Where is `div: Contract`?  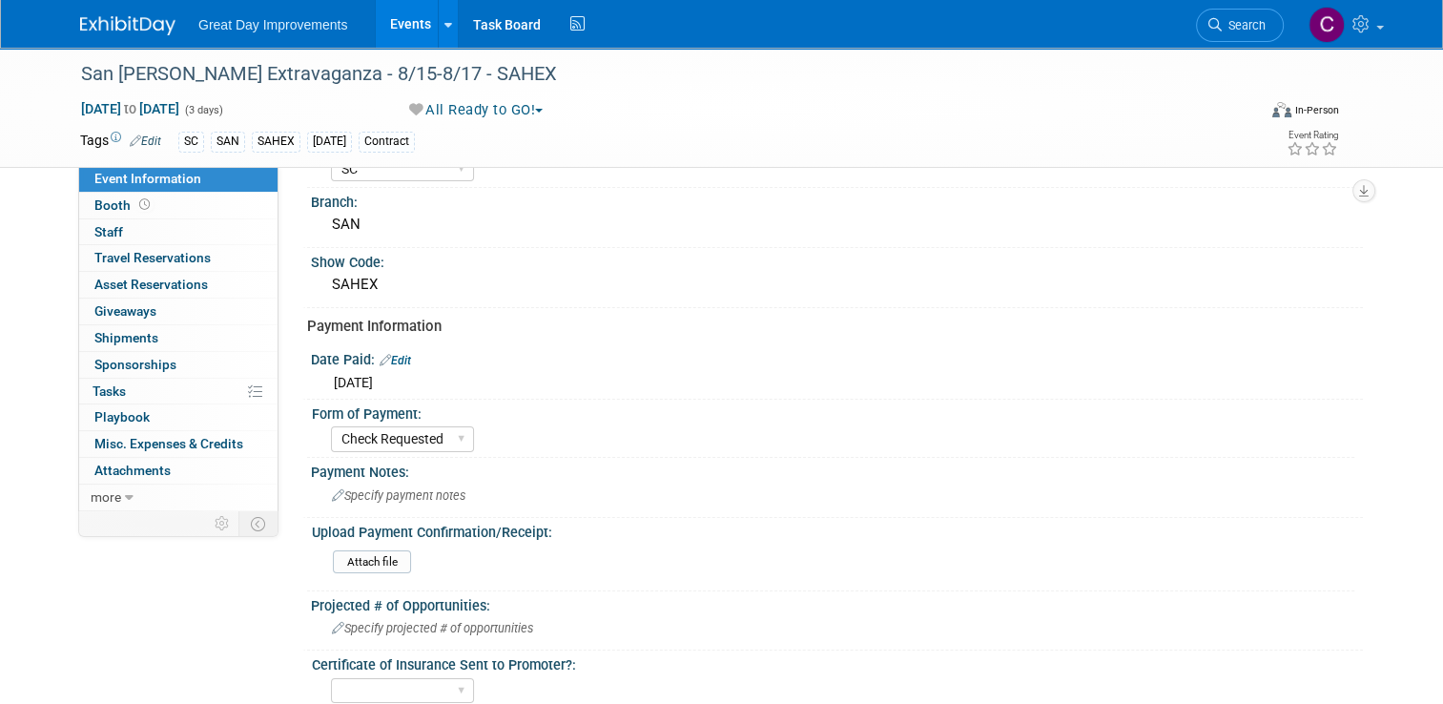
div: Contract is located at coordinates (386, 141).